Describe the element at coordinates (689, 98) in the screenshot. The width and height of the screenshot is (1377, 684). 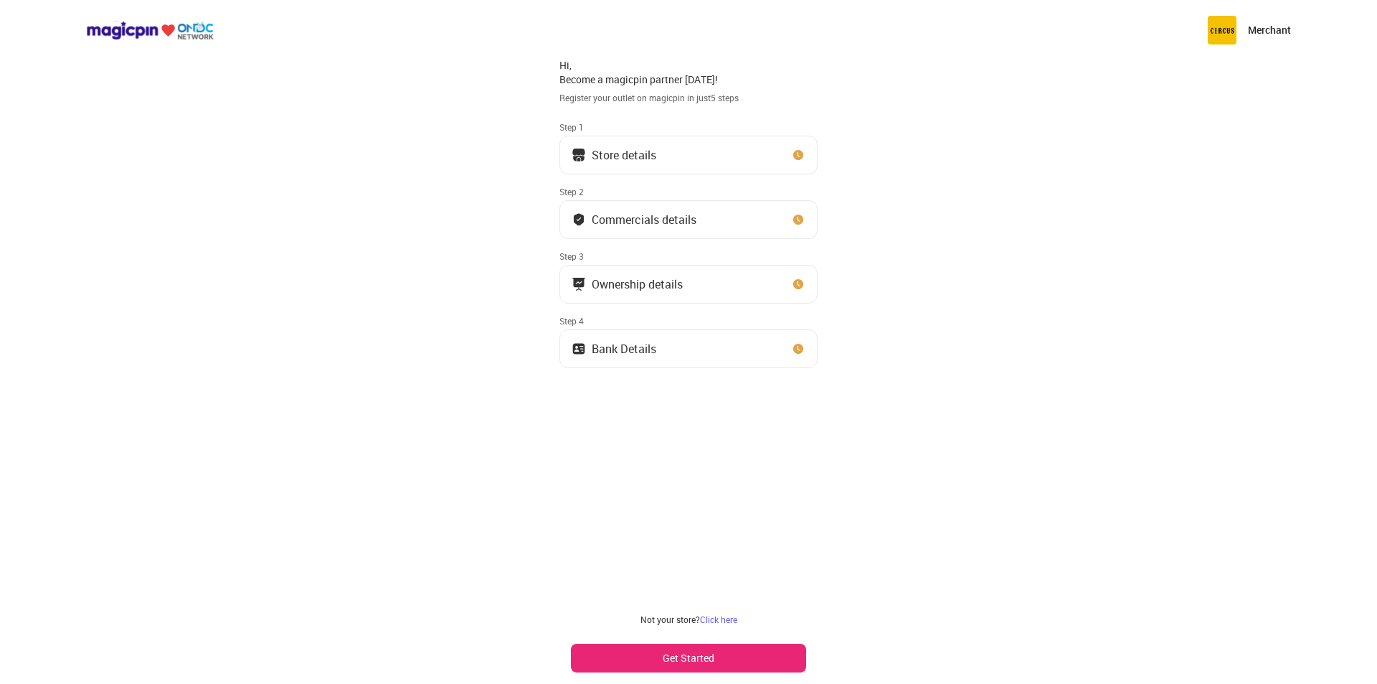
I see `div: Register your outlet on magicpin in just 5 steps` at that location.